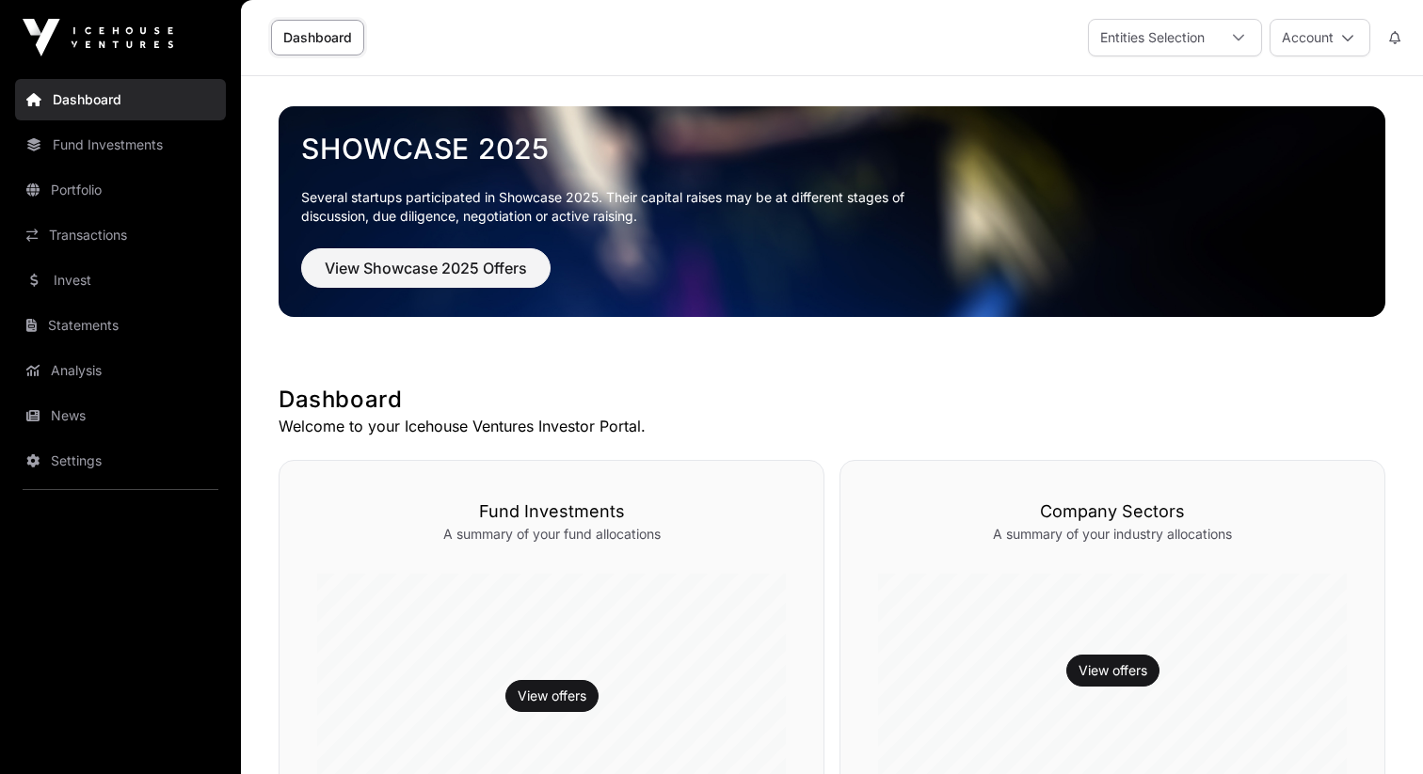 This screenshot has width=1423, height=774. I want to click on img: Showcase 2025, so click(832, 212).